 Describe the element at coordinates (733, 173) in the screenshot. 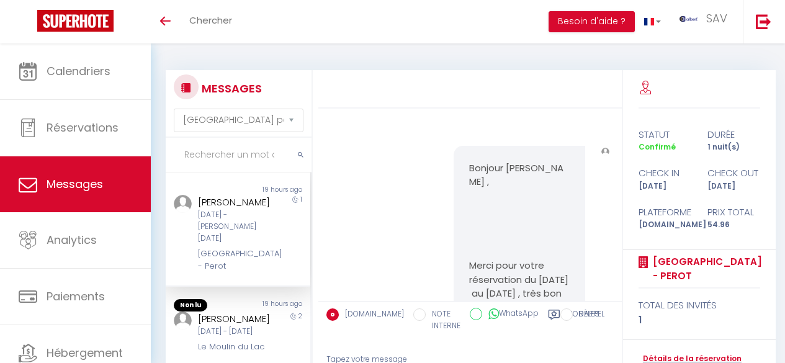

I see `div: check out` at that location.